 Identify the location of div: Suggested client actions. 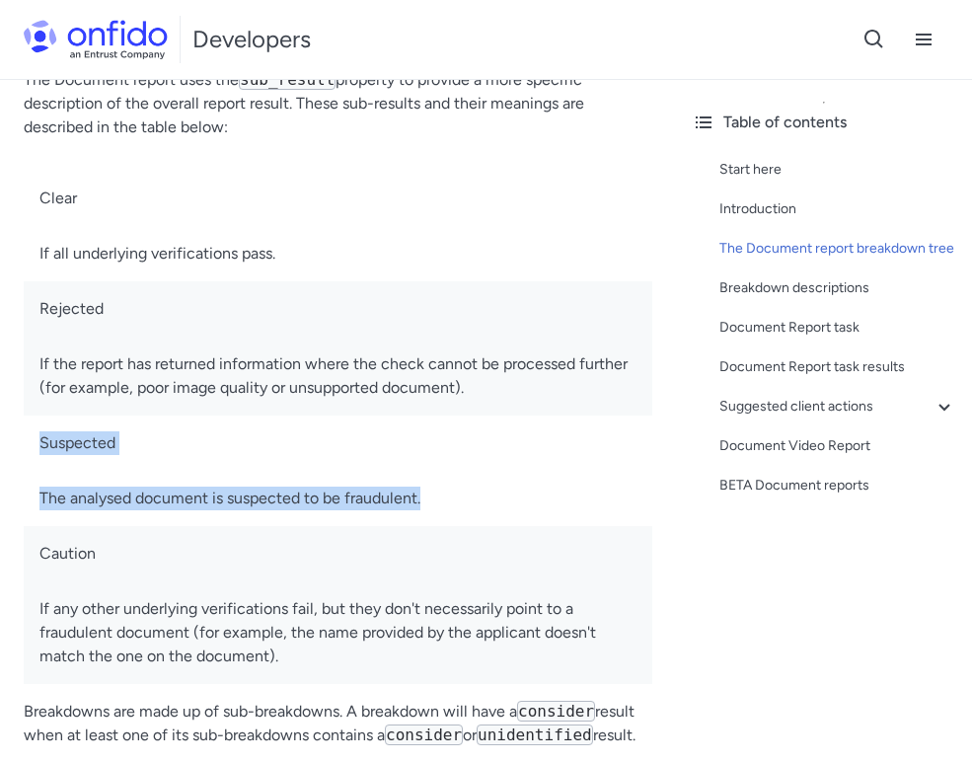
(838, 406).